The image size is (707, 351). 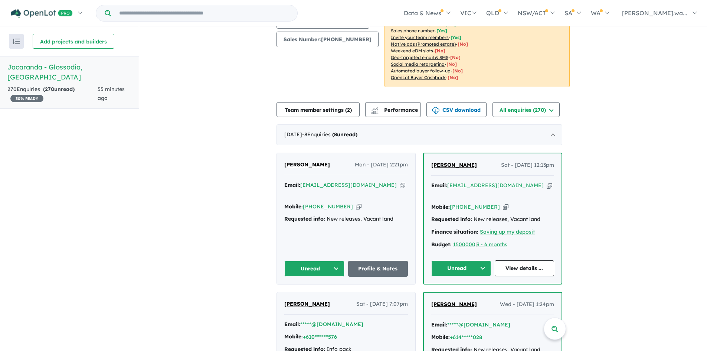 What do you see at coordinates (330, 134) in the screenshot?
I see `span: - 8 Enquir ies` at bounding box center [330, 134].